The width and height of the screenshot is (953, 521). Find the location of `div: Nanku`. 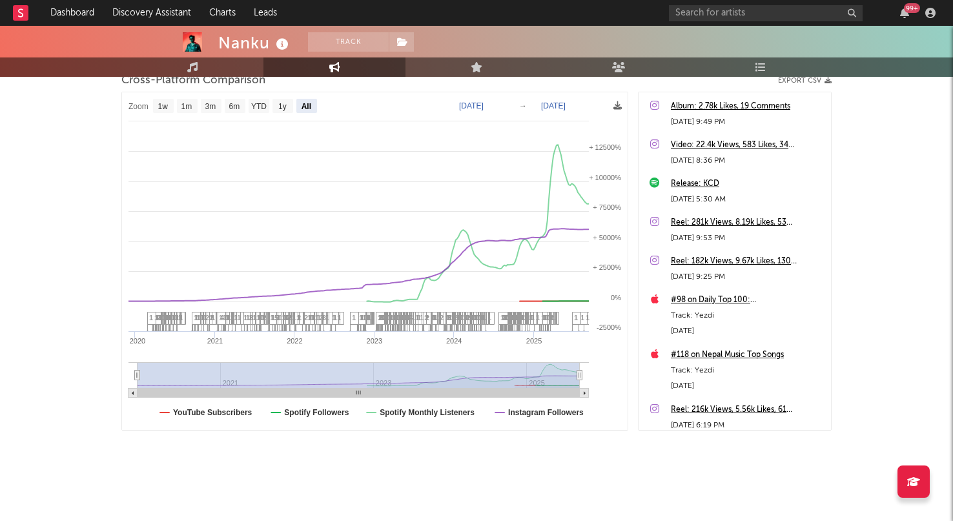

div: Nanku is located at coordinates (255, 43).